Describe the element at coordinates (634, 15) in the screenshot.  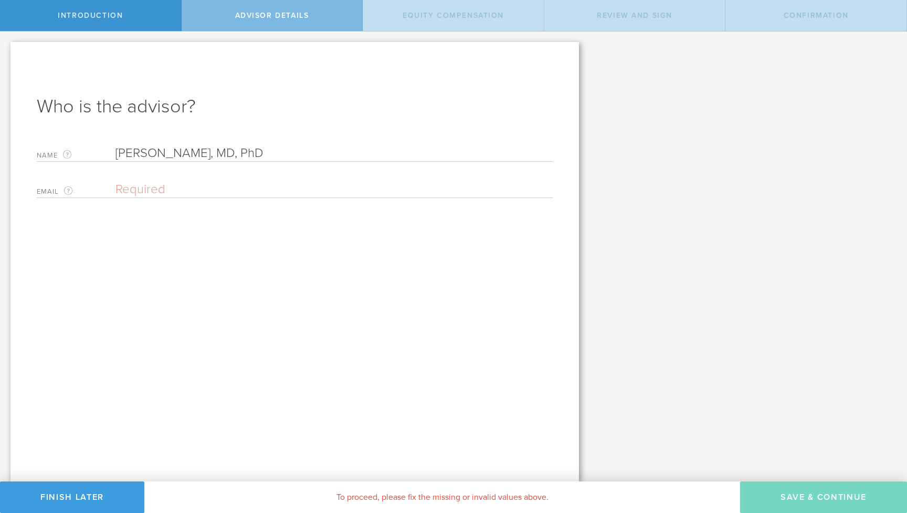
I see `span: Review and Sign` at that location.